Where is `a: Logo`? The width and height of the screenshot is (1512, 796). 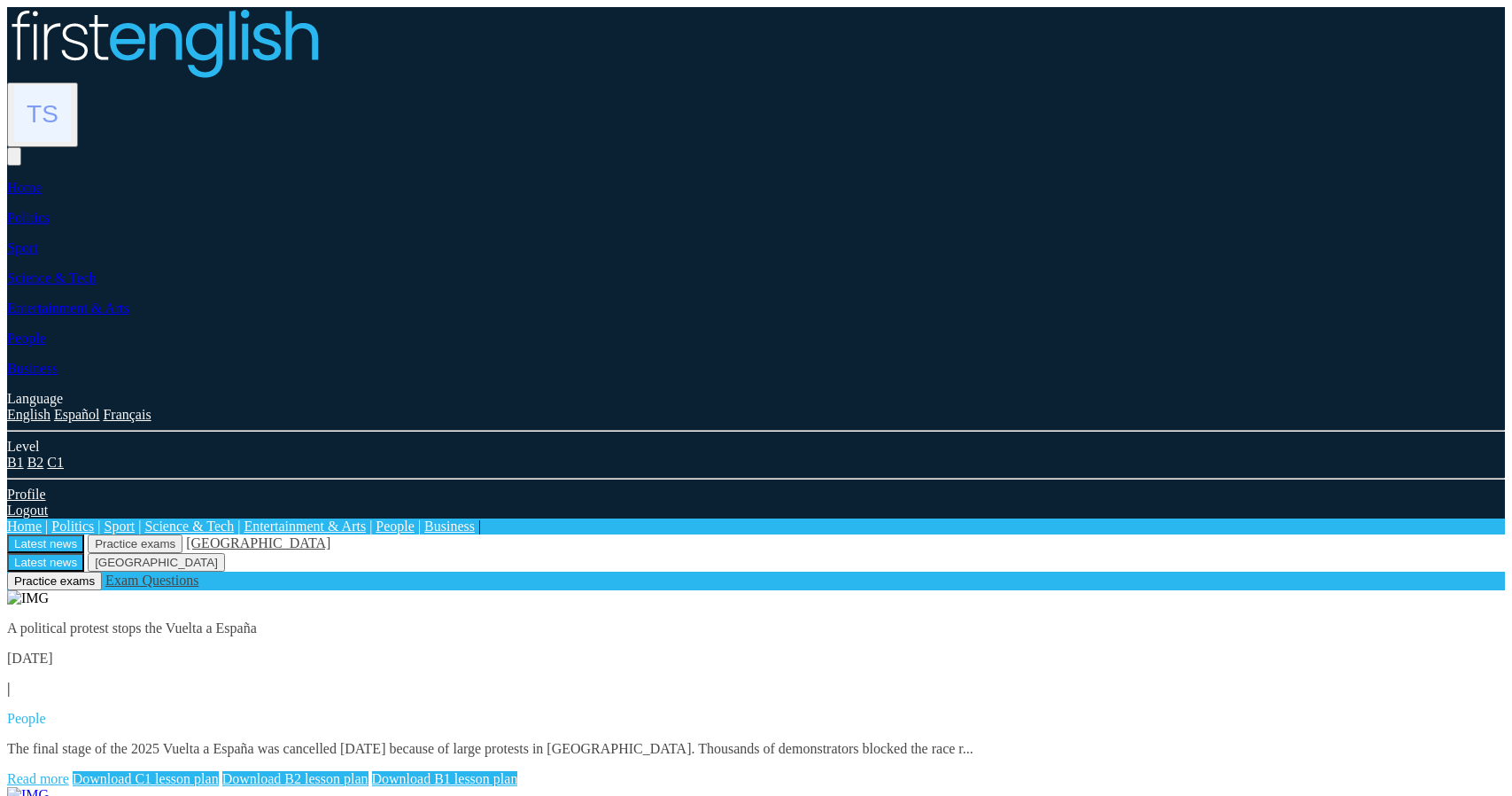
a: Logo is located at coordinates (756, 44).